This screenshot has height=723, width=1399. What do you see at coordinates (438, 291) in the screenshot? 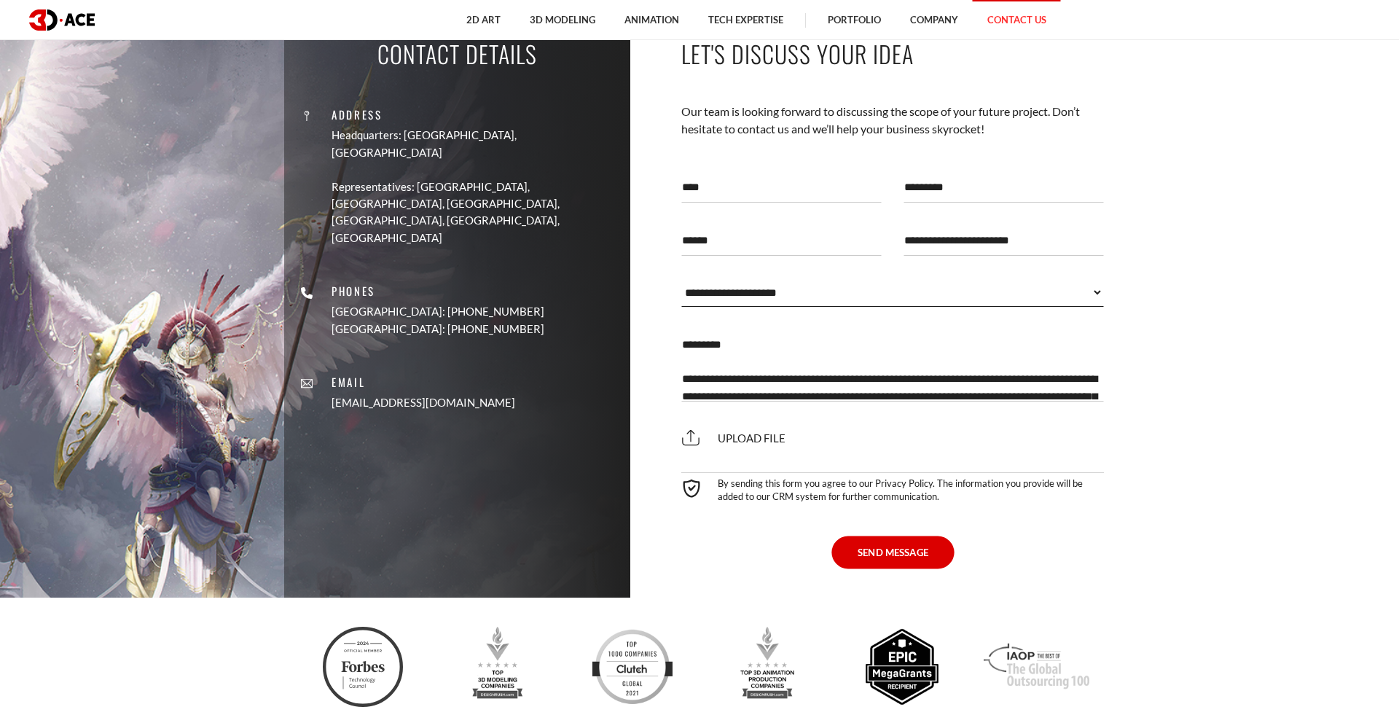
I see `p: Phones` at bounding box center [438, 291].